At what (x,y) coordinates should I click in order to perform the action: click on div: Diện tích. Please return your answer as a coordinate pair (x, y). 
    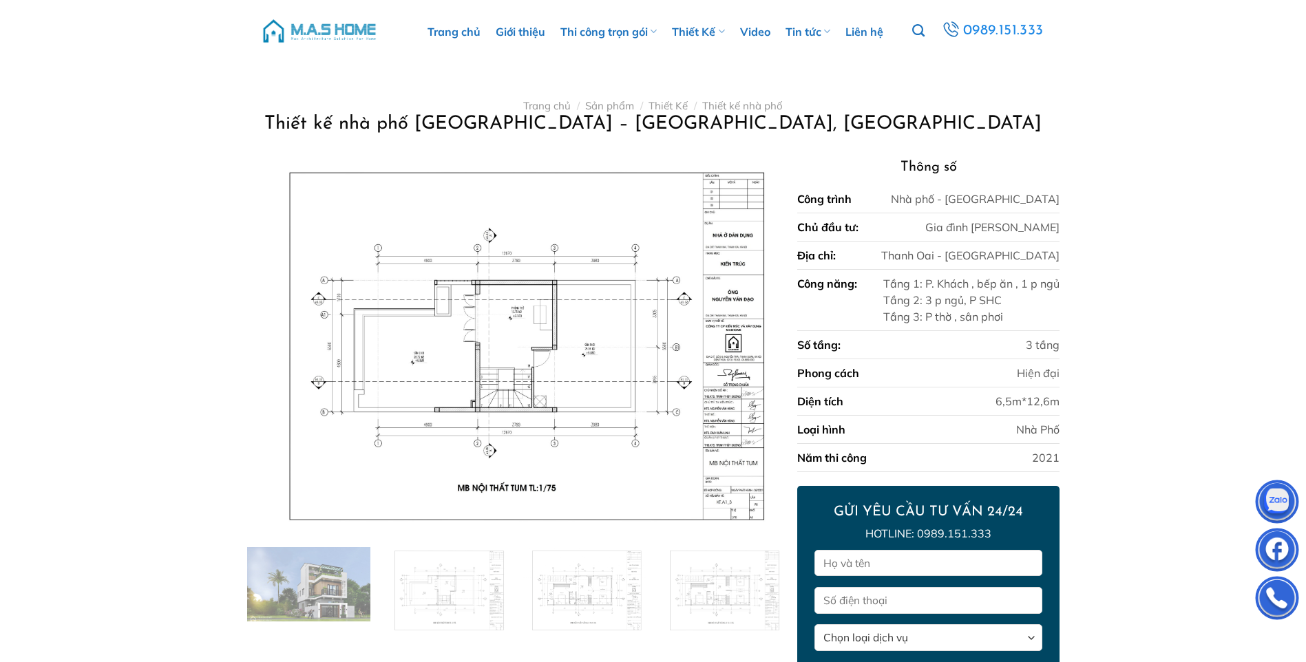
    Looking at the image, I should click on (820, 401).